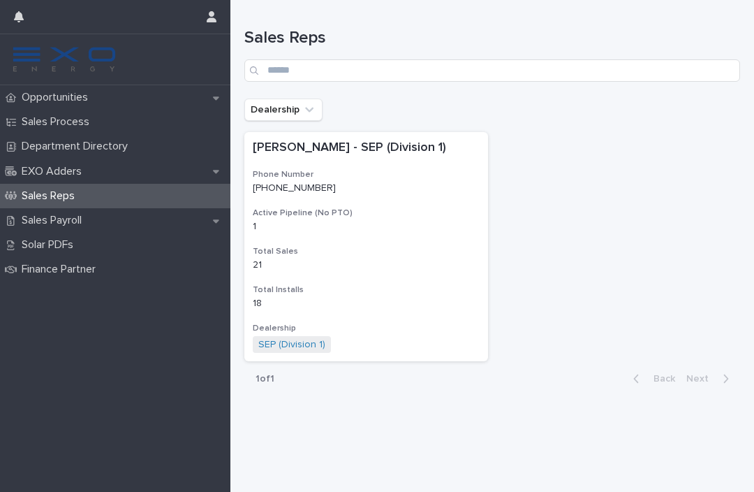 This screenshot has height=492, width=754. Describe the element at coordinates (492, 71) in the screenshot. I see `input: Search` at that location.